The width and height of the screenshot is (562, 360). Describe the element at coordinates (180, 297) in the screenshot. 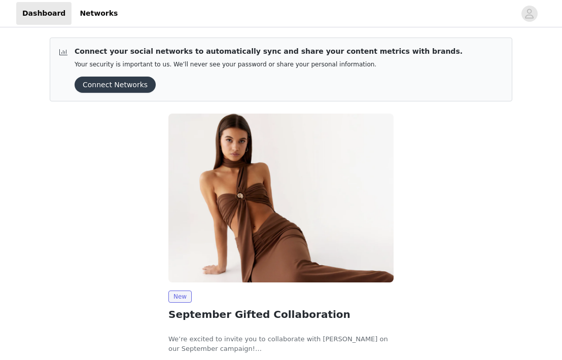

I see `span: New` at that location.